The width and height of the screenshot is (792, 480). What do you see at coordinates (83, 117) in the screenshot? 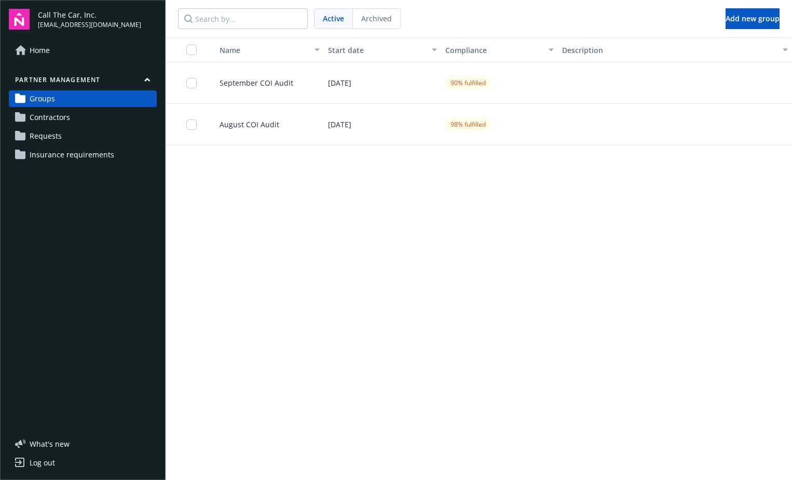
I see `a: Contractors` at bounding box center [83, 117].